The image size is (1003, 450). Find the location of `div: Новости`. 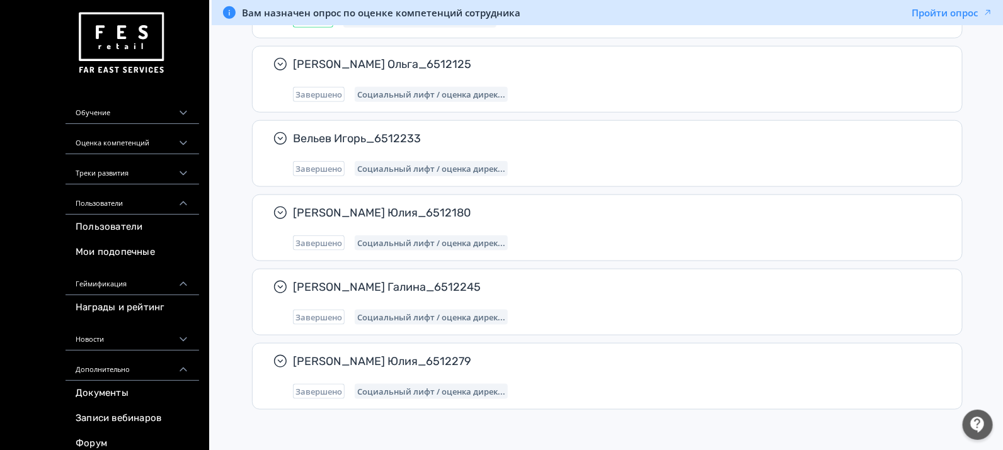

div: Новости is located at coordinates (132, 336).